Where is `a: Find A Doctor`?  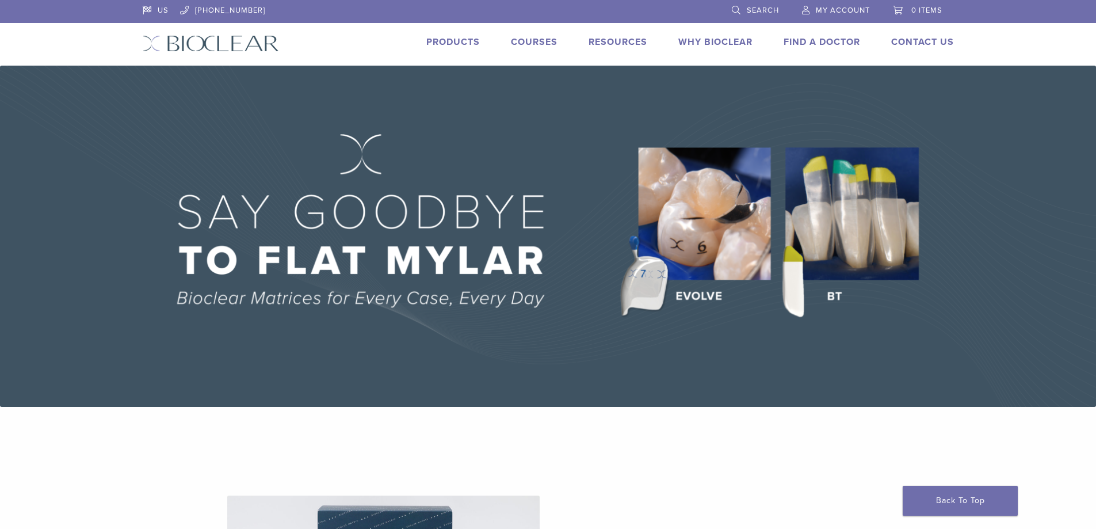 a: Find A Doctor is located at coordinates (822, 42).